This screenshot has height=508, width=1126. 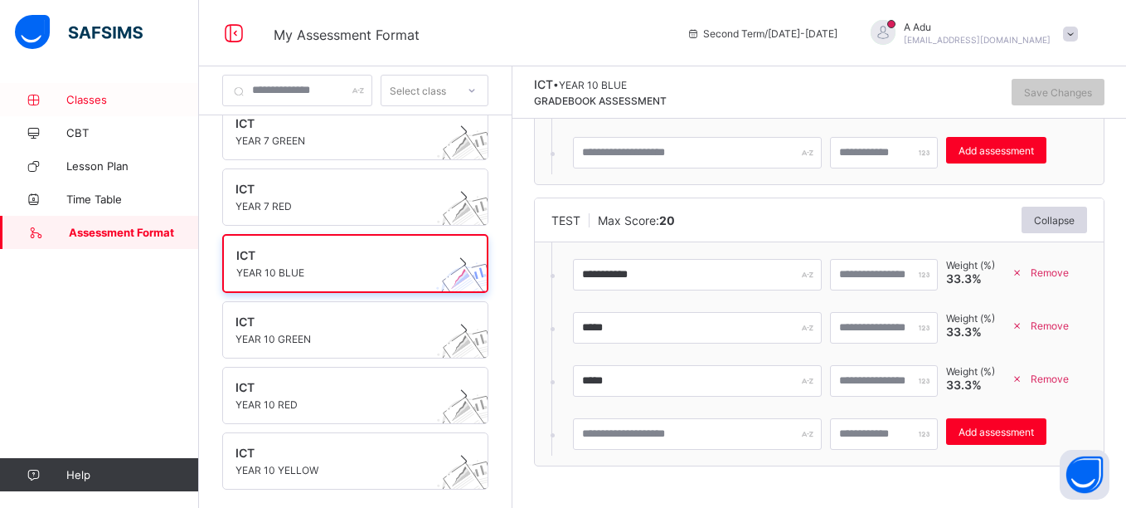 What do you see at coordinates (347, 35) in the screenshot?
I see `span: My Assessment Format` at bounding box center [347, 35].